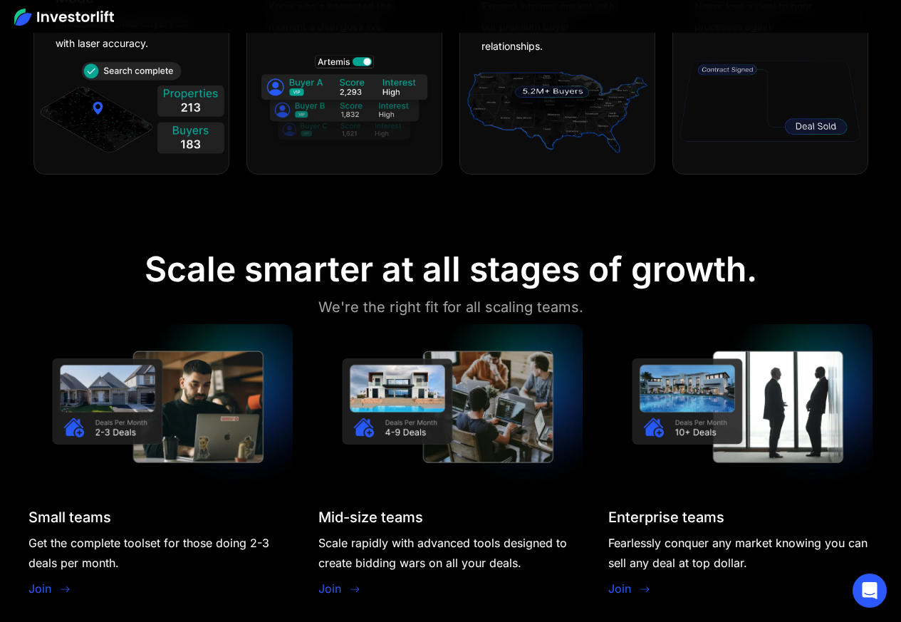  Describe the element at coordinates (126, 33) in the screenshot. I see `div: Immediately build buyers list with laser accuracy.` at that location.